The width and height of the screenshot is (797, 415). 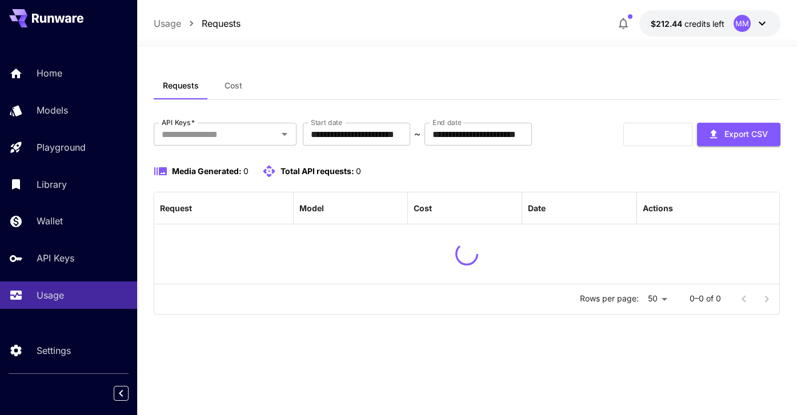 I want to click on p: 0–0 of 0, so click(x=705, y=299).